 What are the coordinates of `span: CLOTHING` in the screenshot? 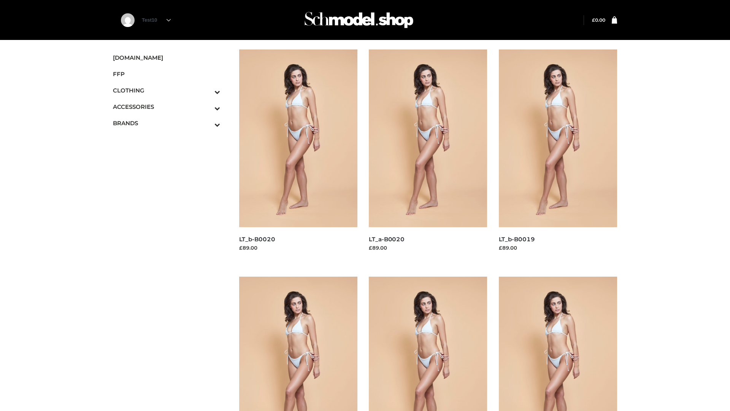 It's located at (167, 90).